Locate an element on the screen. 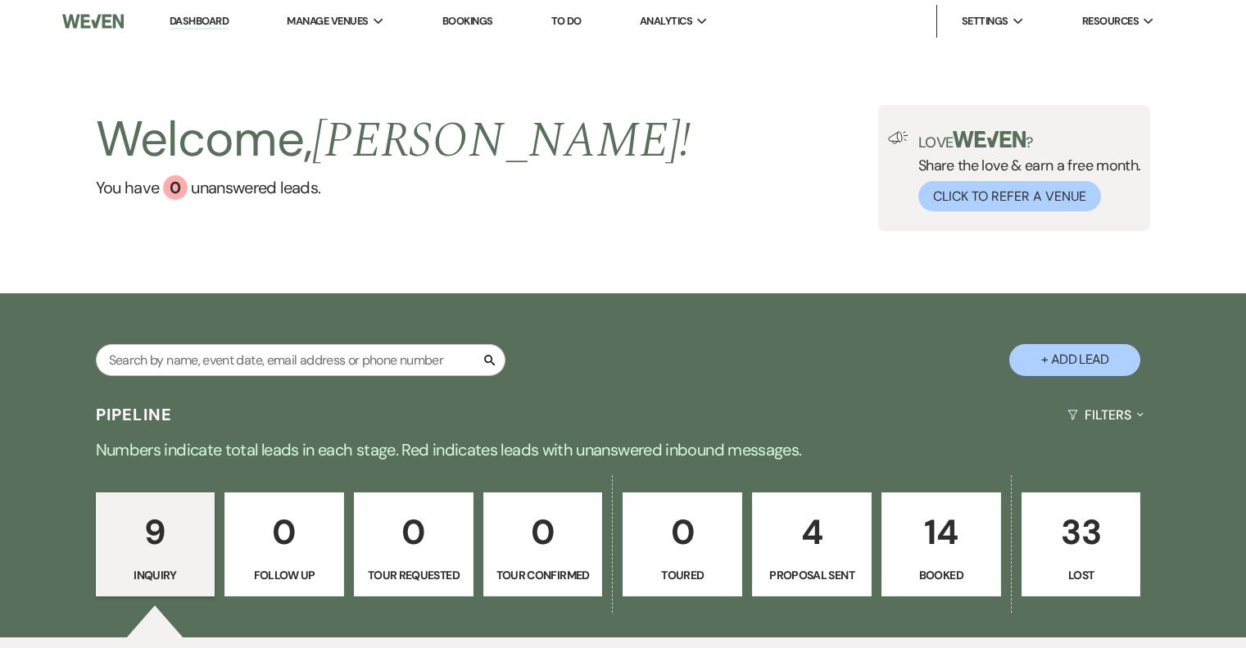  p: Numbers indicate total leads in each stage. Red indicates leads with unanswered inbound messages. is located at coordinates (623, 450).